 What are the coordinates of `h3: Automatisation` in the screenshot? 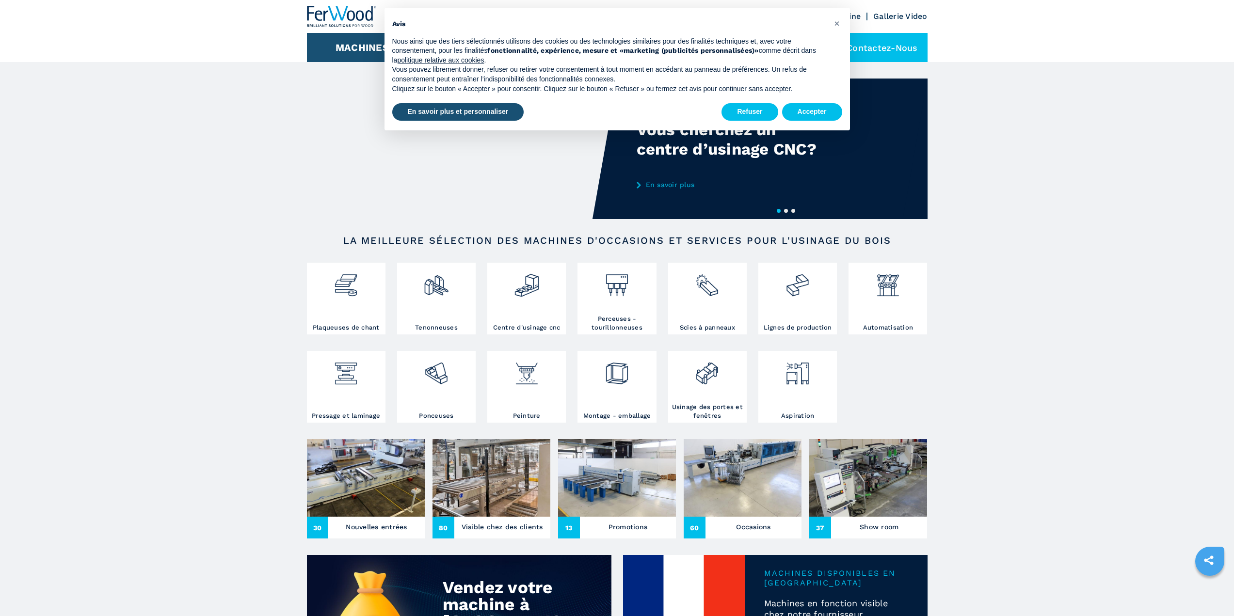 It's located at (888, 328).